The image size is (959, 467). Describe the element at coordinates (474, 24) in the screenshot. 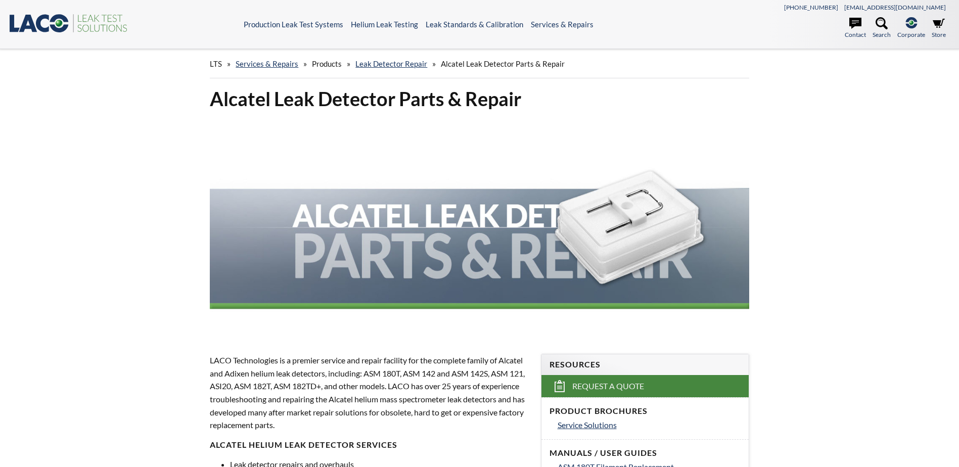

I see `a: Leak Standards & Calibration` at that location.